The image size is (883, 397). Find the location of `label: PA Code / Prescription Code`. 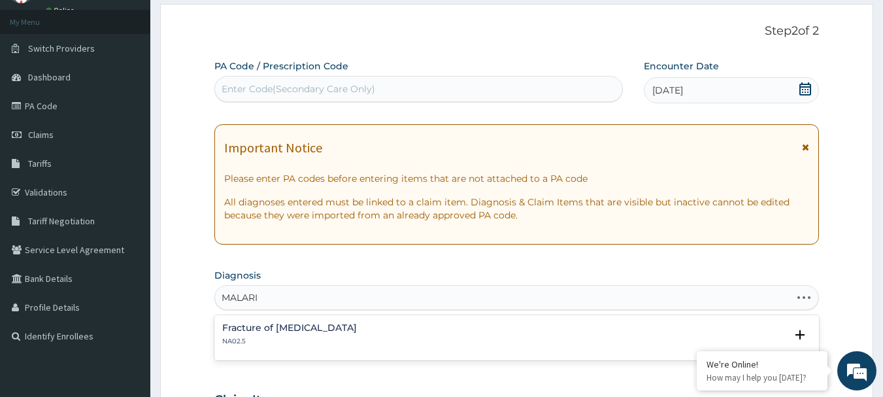

label: PA Code / Prescription Code is located at coordinates (281, 66).